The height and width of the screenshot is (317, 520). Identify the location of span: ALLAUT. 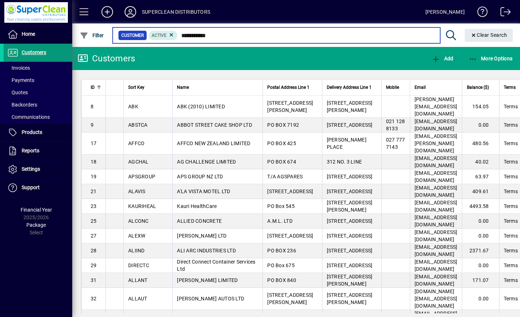
(138, 299).